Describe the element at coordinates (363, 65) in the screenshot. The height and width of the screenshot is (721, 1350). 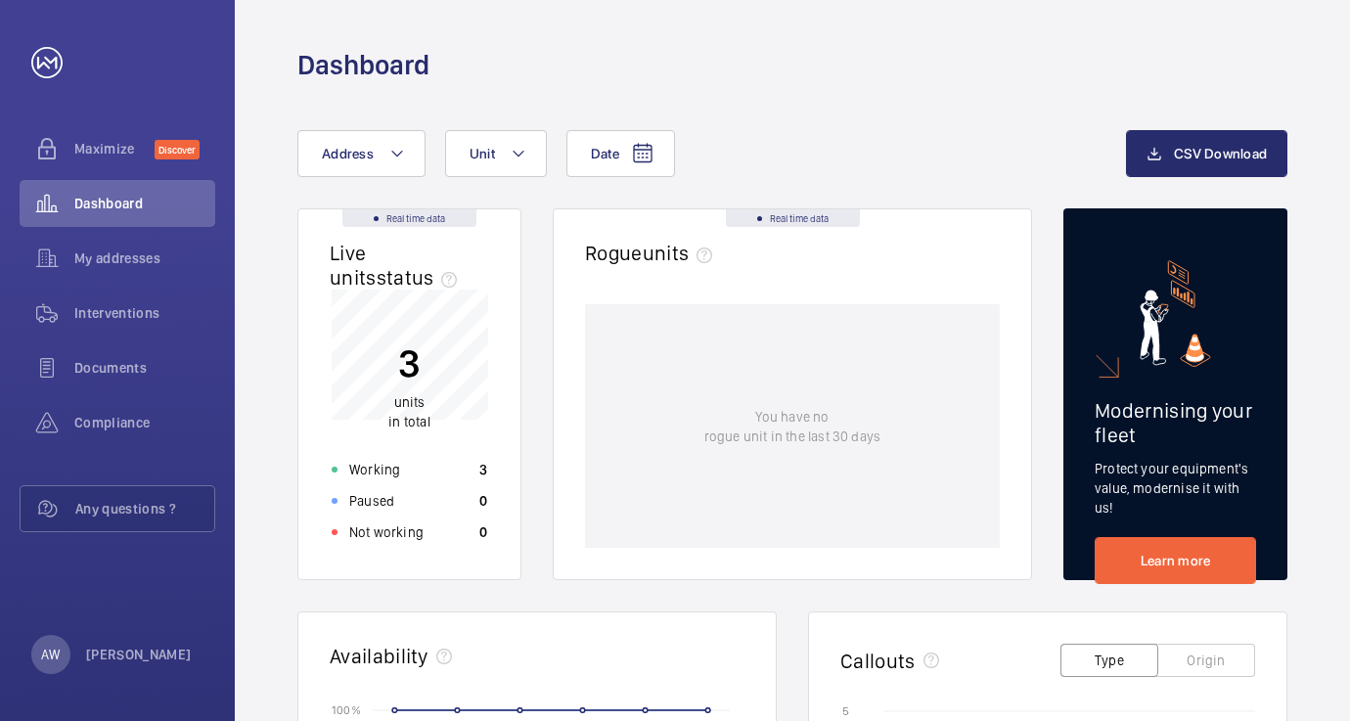
I see `h1: Dashboard` at that location.